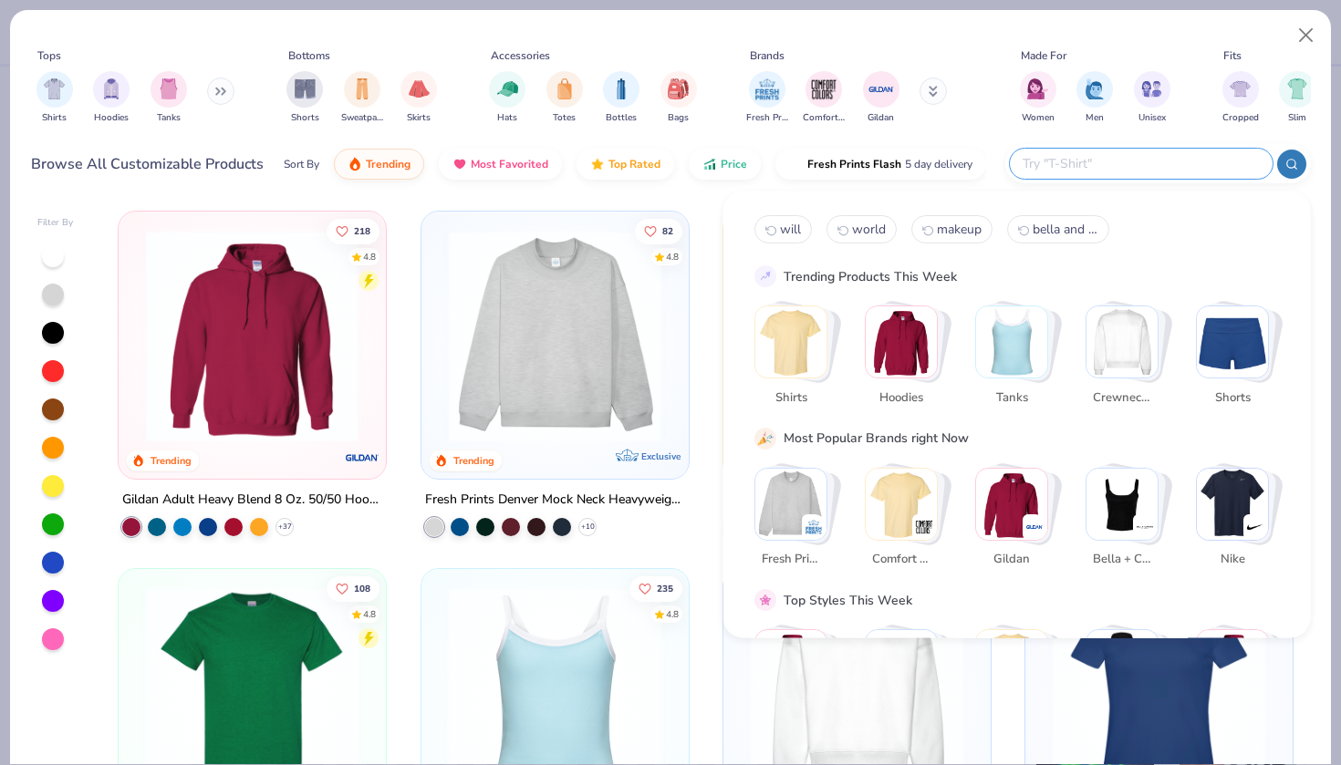 This screenshot has height=765, width=1341. Describe the element at coordinates (767, 118) in the screenshot. I see `span: Fresh Prints` at that location.